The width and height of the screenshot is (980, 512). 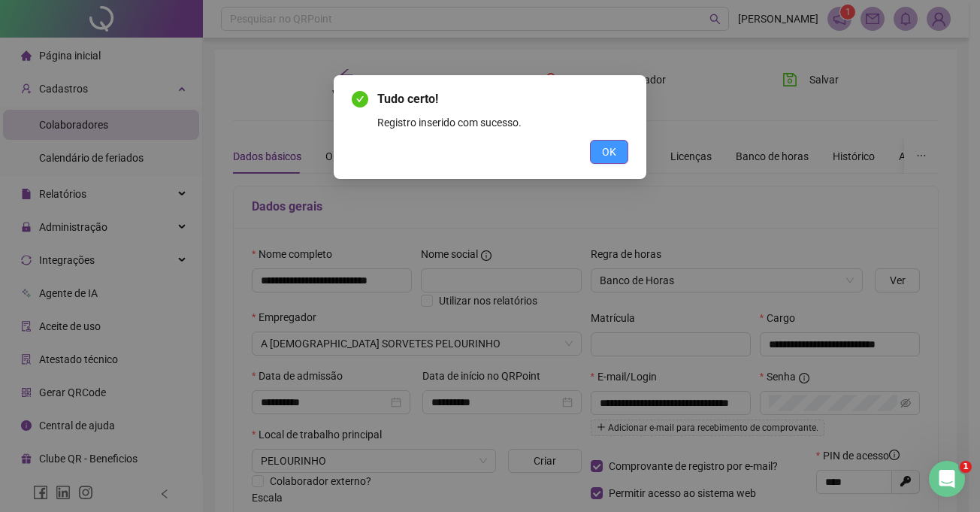 I want to click on span: check-circle, so click(x=360, y=99).